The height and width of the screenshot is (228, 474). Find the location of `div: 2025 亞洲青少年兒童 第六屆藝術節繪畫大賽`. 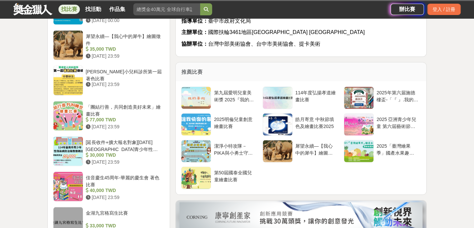

div: 2025 亞洲青少年兒童 第六屆藝術節繪畫大賽 is located at coordinates (397, 122).